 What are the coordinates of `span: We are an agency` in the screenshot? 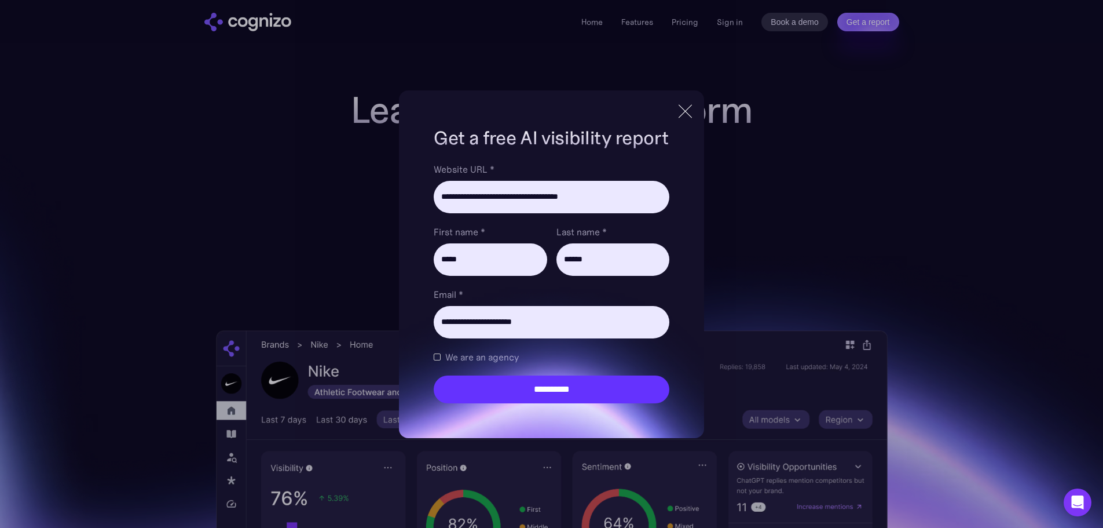 It's located at (482, 357).